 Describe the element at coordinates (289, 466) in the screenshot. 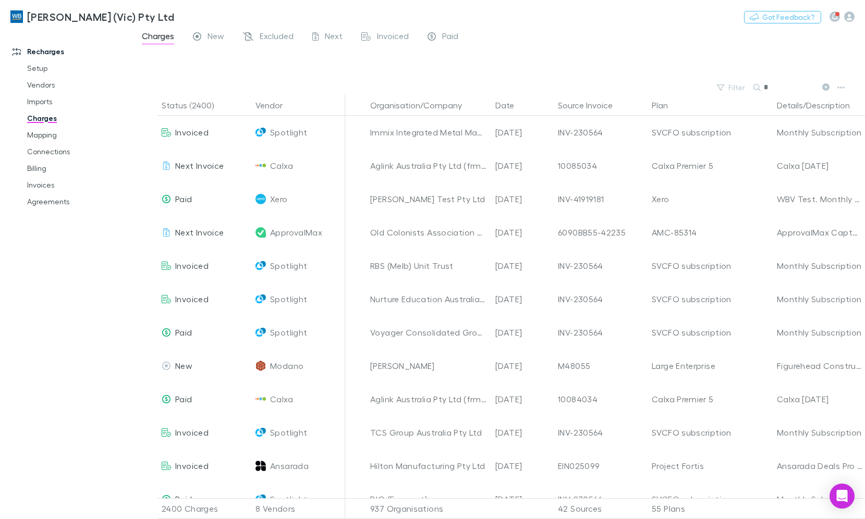

I see `span: Ansarada` at that location.